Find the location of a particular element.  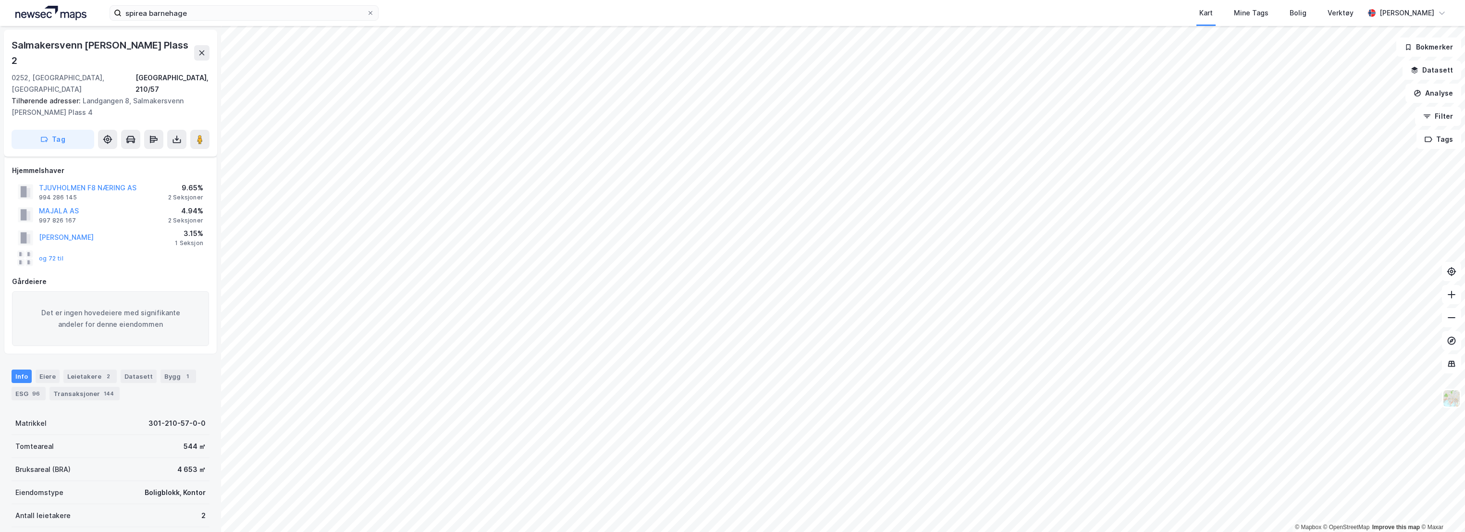

div: Tomteareal is located at coordinates (35, 446).